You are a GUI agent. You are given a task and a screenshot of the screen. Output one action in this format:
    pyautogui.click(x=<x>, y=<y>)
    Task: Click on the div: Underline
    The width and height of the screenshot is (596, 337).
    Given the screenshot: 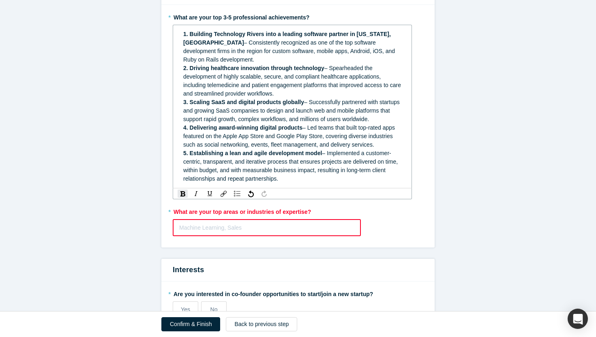 What is the action you would take?
    pyautogui.click(x=210, y=194)
    